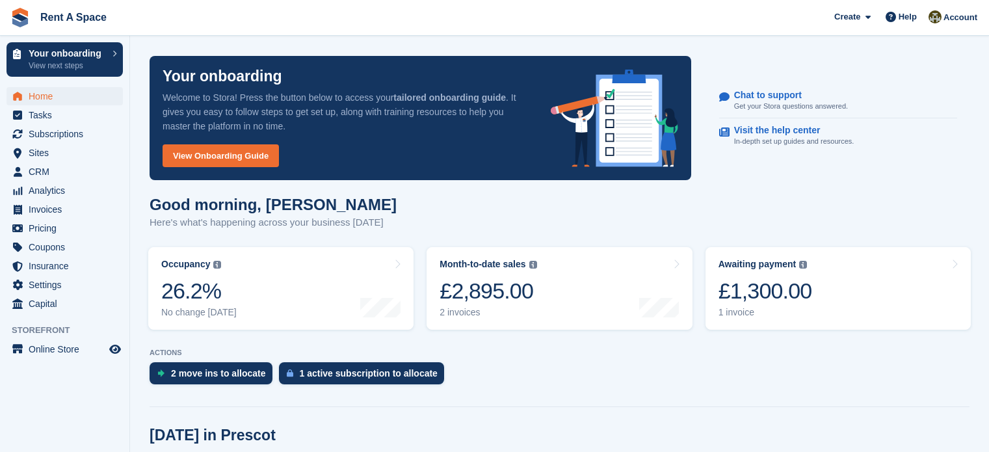  Describe the element at coordinates (482, 264) in the screenshot. I see `div: Month-to-date sales` at that location.